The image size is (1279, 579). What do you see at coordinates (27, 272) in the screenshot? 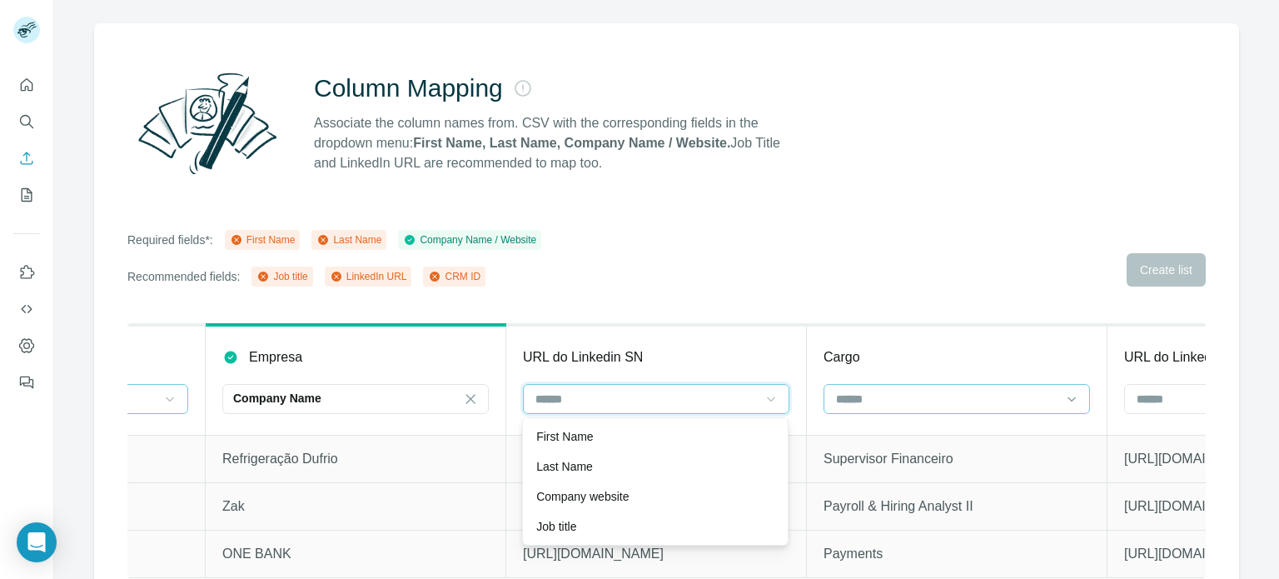
I see `button: Use Surfe on LinkedIn` at bounding box center [27, 272].